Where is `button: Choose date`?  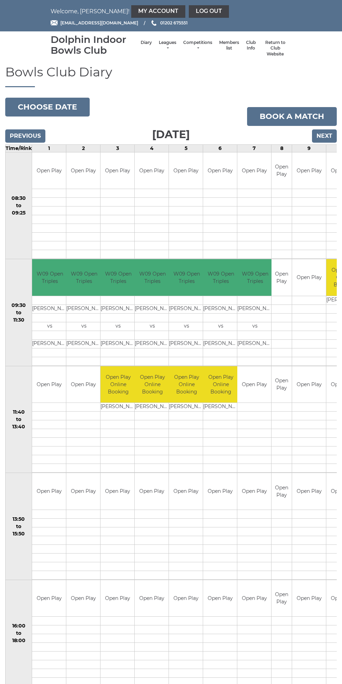
button: Choose date is located at coordinates (47, 107).